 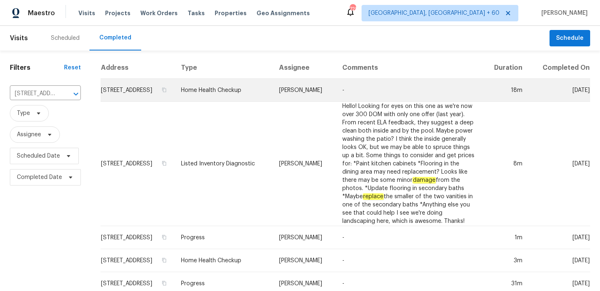 What do you see at coordinates (76, 94) in the screenshot?
I see `button: Open` at bounding box center [76, 94].